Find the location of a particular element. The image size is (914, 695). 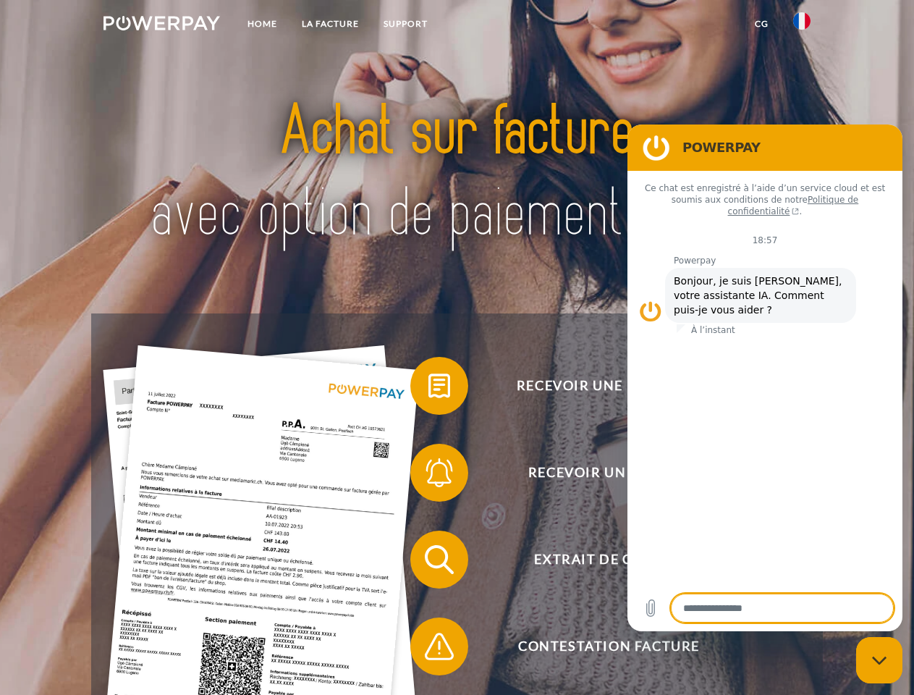

h2: POWERPAY is located at coordinates (158, 23).